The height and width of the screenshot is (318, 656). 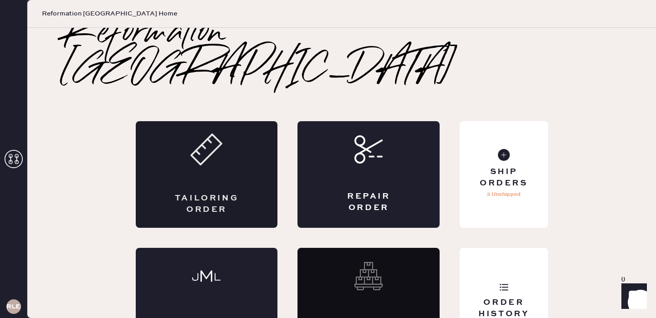 I want to click on div: Ship Orders, so click(x=503, y=178).